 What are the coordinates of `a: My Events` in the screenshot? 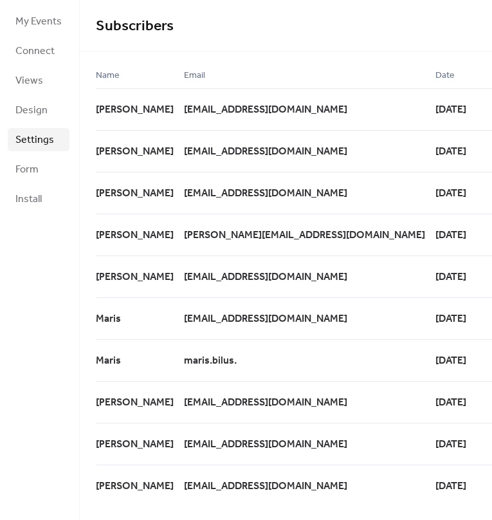 It's located at (39, 21).